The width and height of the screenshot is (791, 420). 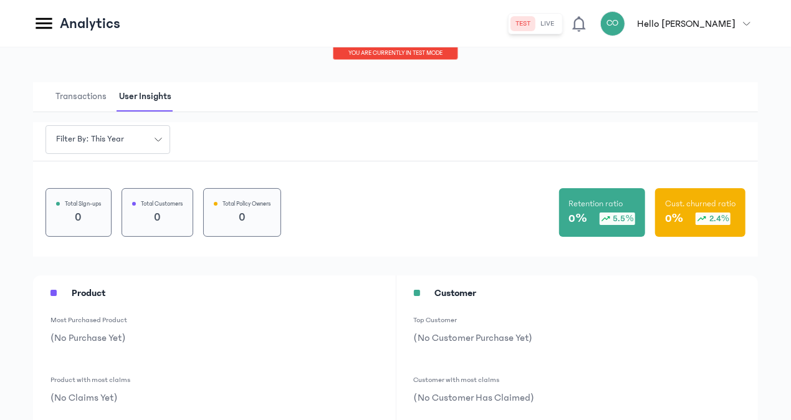 I want to click on span: (No purchase yet), so click(x=88, y=338).